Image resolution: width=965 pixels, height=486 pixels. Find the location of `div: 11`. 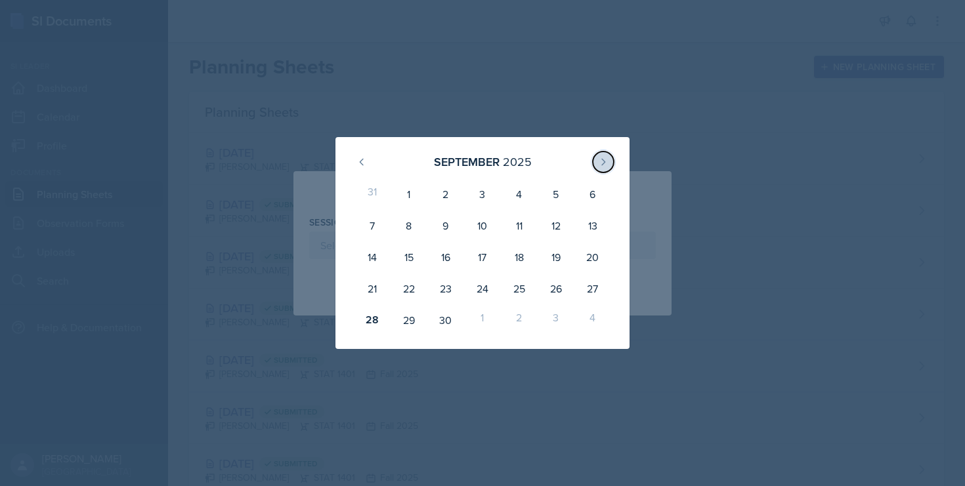

div: 11 is located at coordinates (519, 226).